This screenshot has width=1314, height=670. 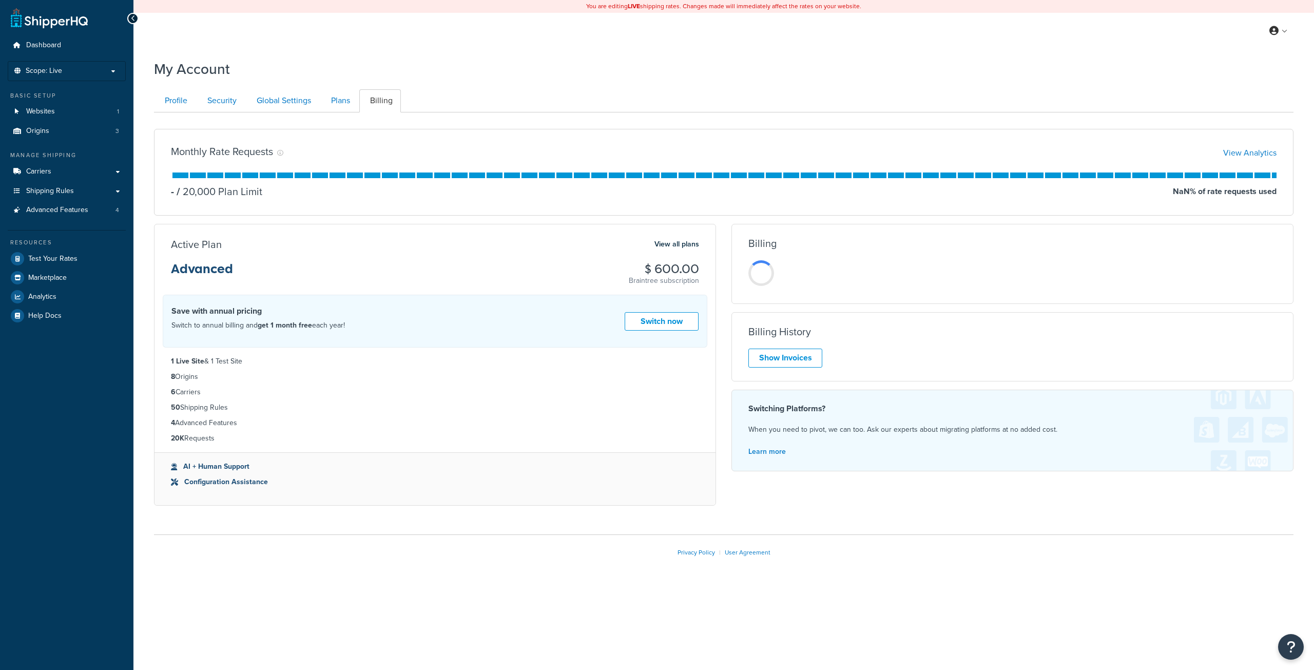 What do you see at coordinates (67, 297) in the screenshot?
I see `li: Analytics` at bounding box center [67, 297].